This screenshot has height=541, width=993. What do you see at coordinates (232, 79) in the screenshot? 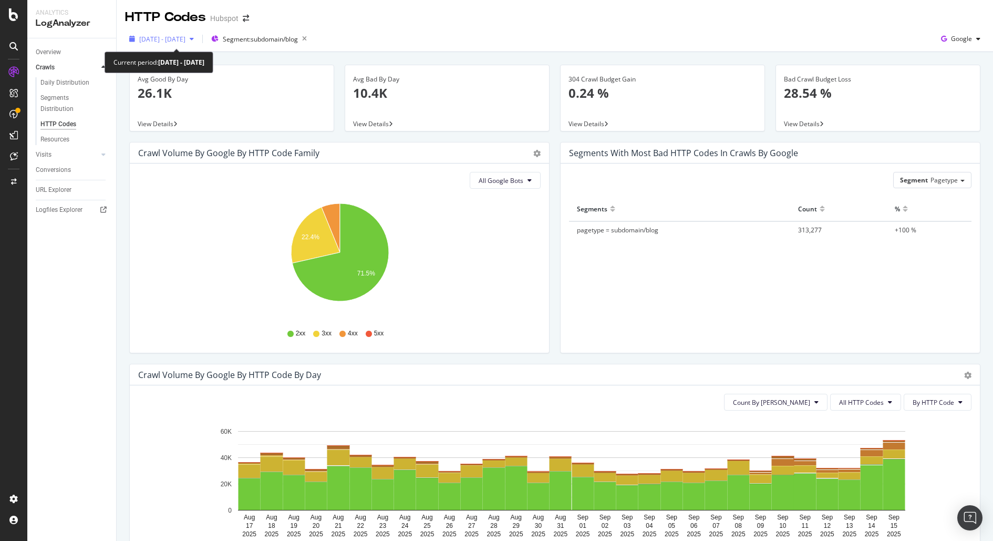
I see `div: Avg Good By Day` at bounding box center [232, 79].